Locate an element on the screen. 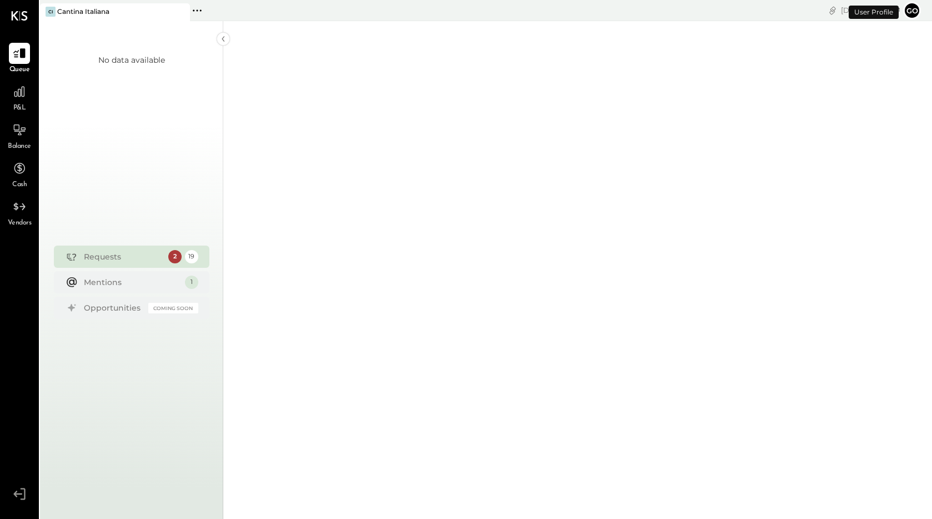 The height and width of the screenshot is (519, 932). span: Vendors is located at coordinates (19, 223).